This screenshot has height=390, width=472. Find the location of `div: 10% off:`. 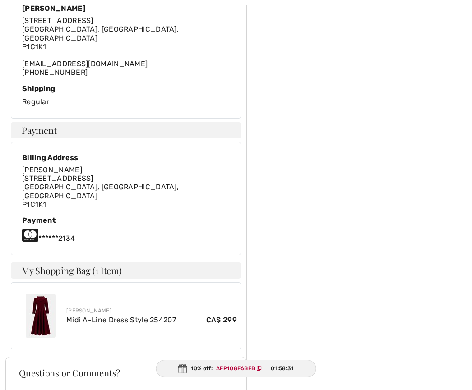

div: 10% off: is located at coordinates (236, 368).